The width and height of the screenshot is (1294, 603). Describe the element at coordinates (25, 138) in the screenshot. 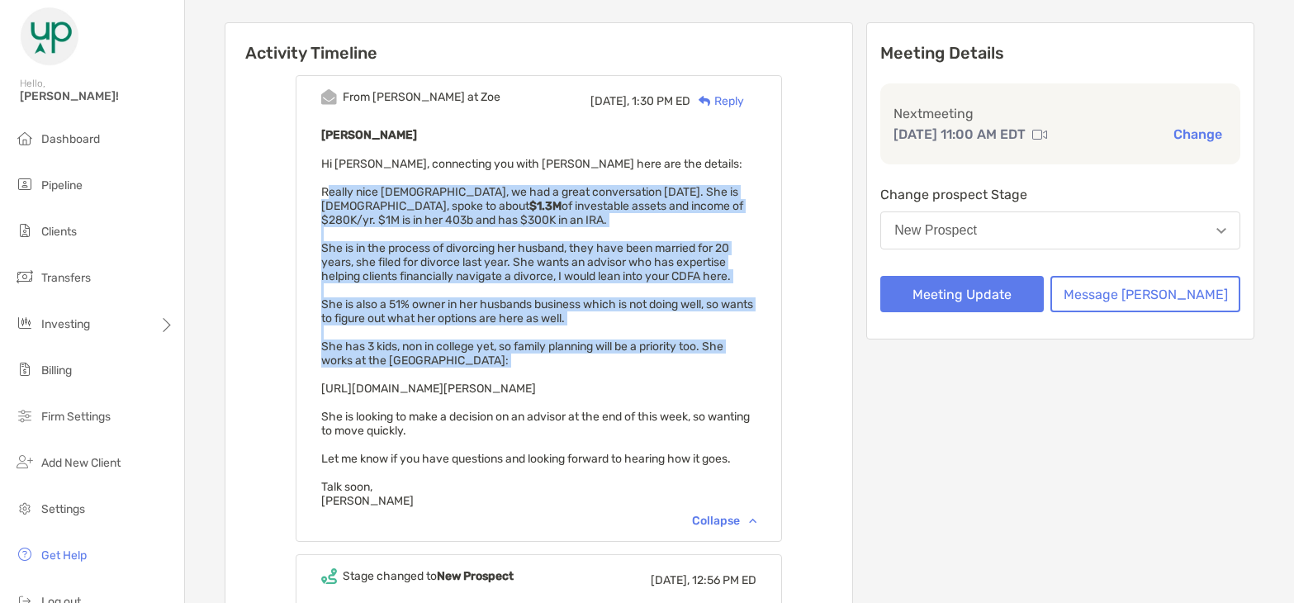

I see `img: dashboard icon` at that location.